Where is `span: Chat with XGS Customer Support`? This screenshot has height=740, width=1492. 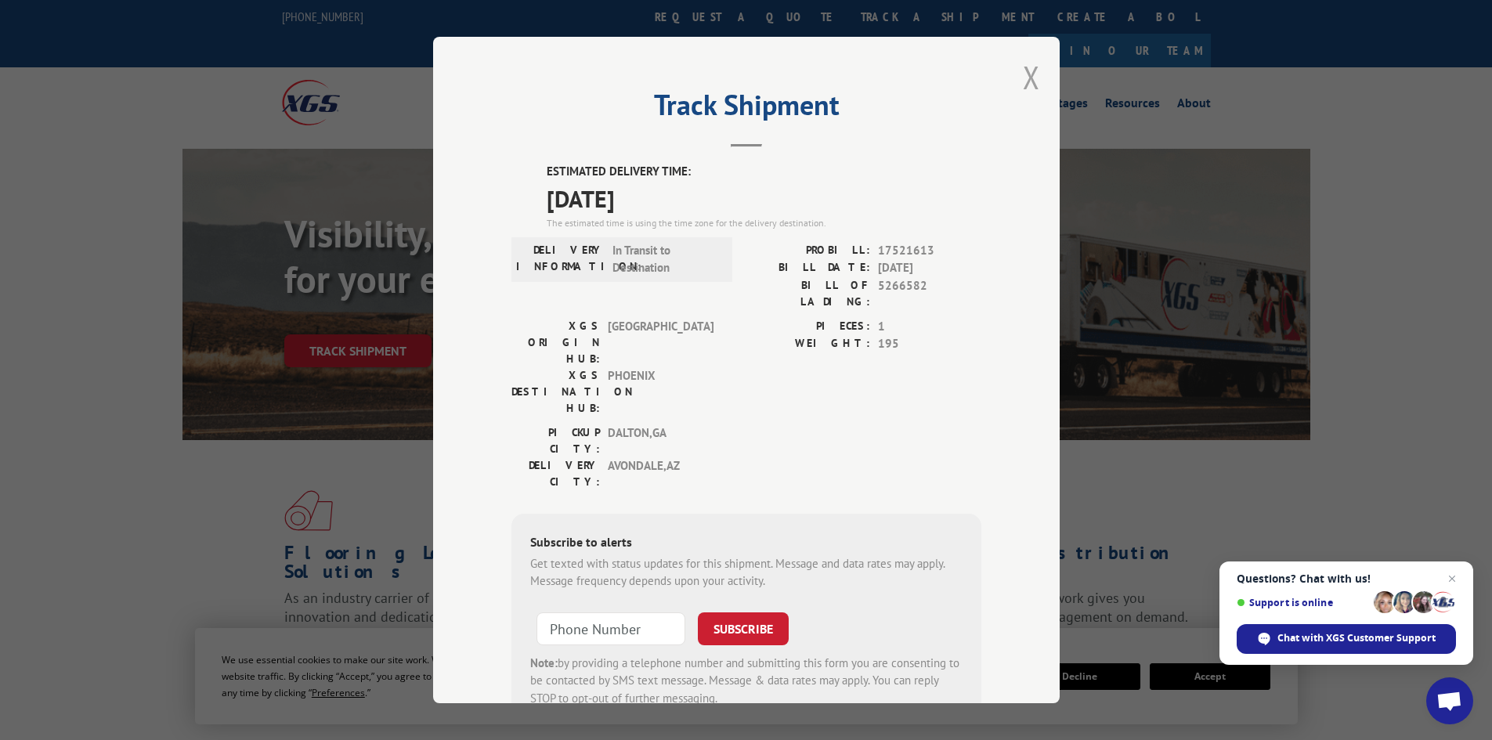 span: Chat with XGS Customer Support is located at coordinates (1356, 638).